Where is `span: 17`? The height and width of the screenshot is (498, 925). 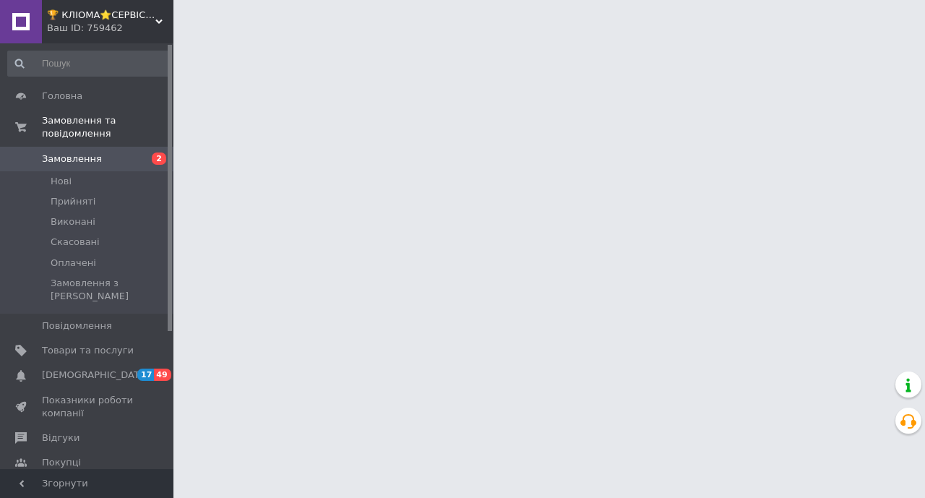
span: 17 is located at coordinates (145, 374).